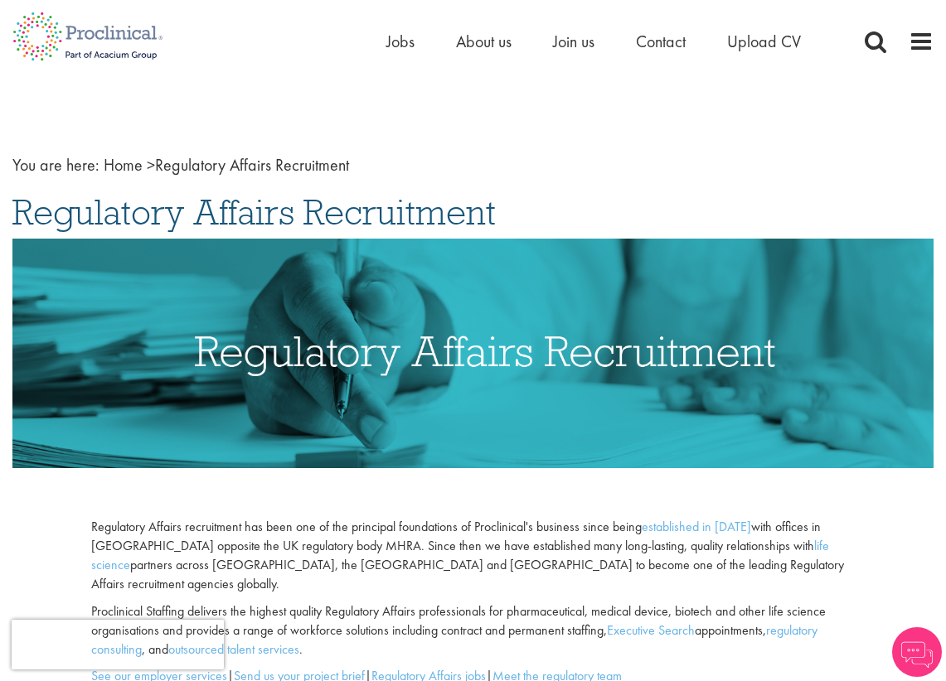 Image resolution: width=946 pixels, height=681 pixels. What do you see at coordinates (56, 165) in the screenshot?
I see `span: You are here:` at bounding box center [56, 165].